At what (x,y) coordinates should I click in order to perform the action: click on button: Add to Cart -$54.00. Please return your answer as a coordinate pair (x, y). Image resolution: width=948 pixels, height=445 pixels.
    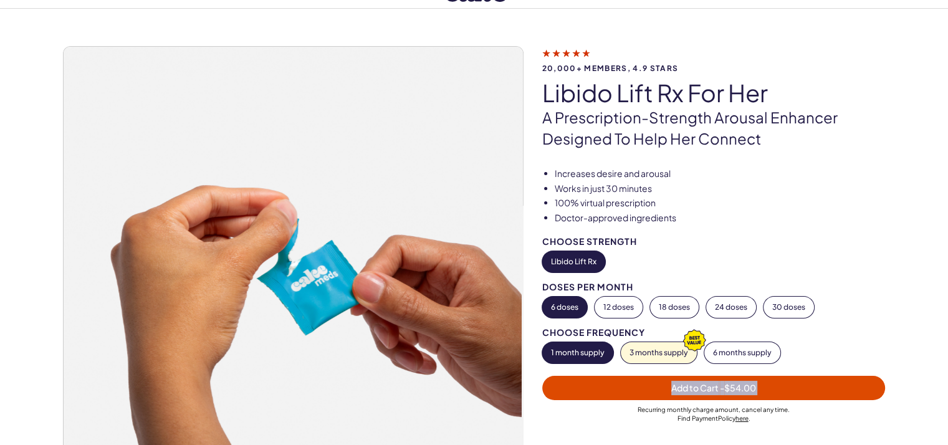
    Looking at the image, I should click on (714, 388).